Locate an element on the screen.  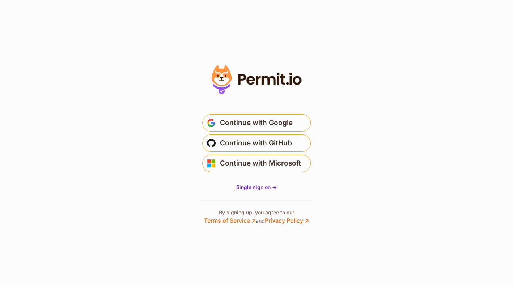
span: Single sign on -> is located at coordinates (256, 187).